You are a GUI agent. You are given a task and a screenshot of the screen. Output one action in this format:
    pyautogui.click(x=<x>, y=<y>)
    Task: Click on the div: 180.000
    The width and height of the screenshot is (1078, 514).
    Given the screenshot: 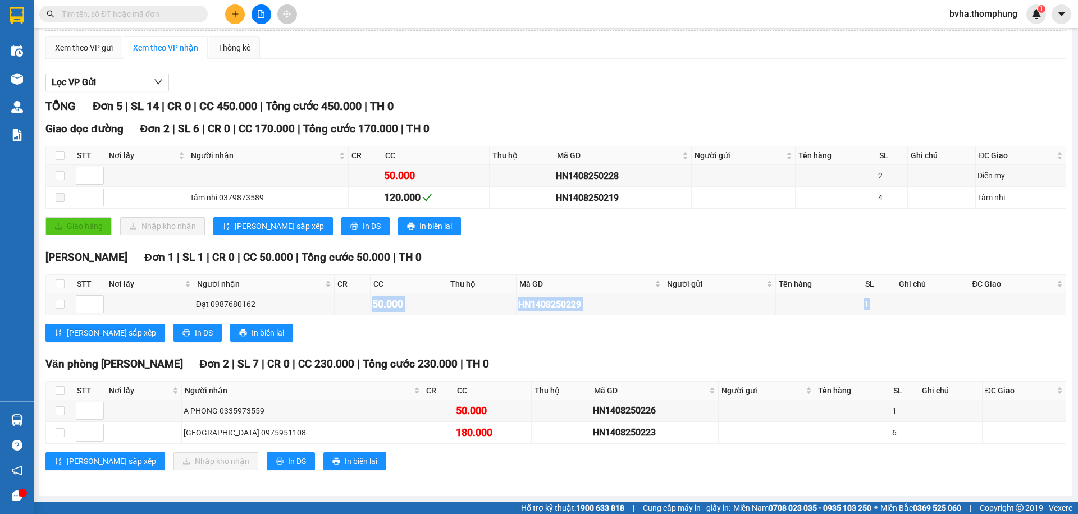 What is the action you would take?
    pyautogui.click(x=492, y=433)
    